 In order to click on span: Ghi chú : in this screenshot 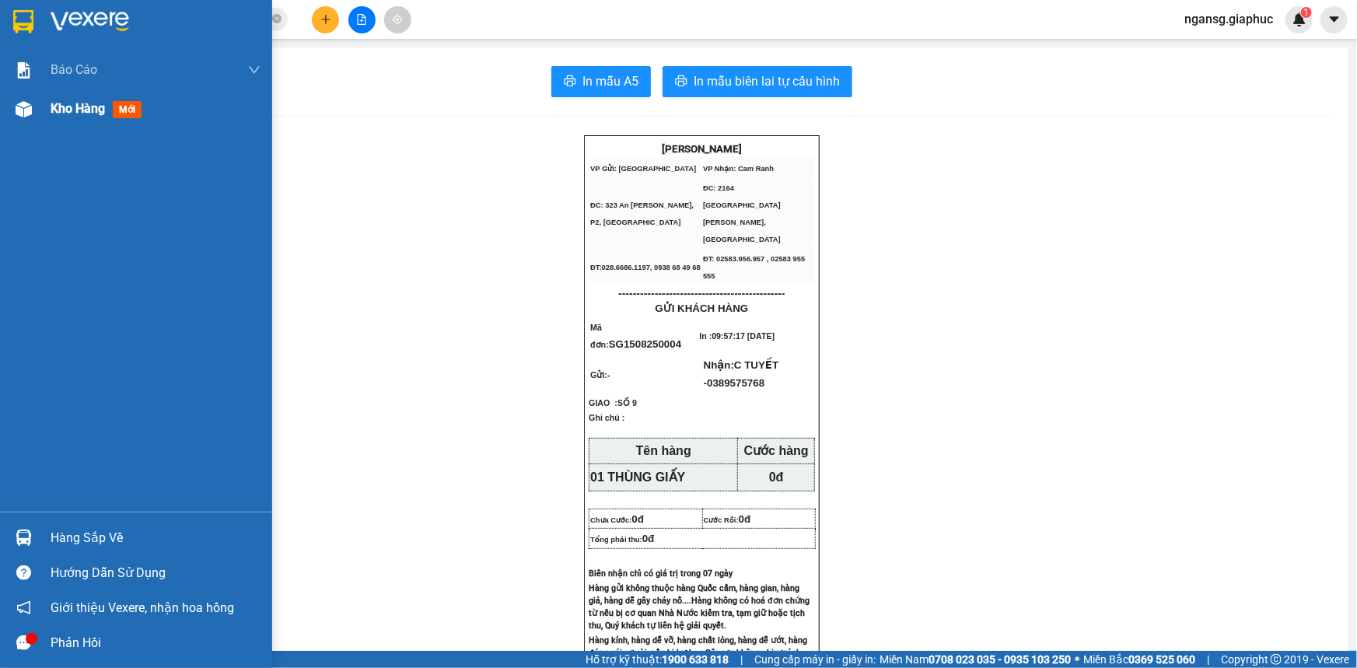, I will do `click(607, 418)`.